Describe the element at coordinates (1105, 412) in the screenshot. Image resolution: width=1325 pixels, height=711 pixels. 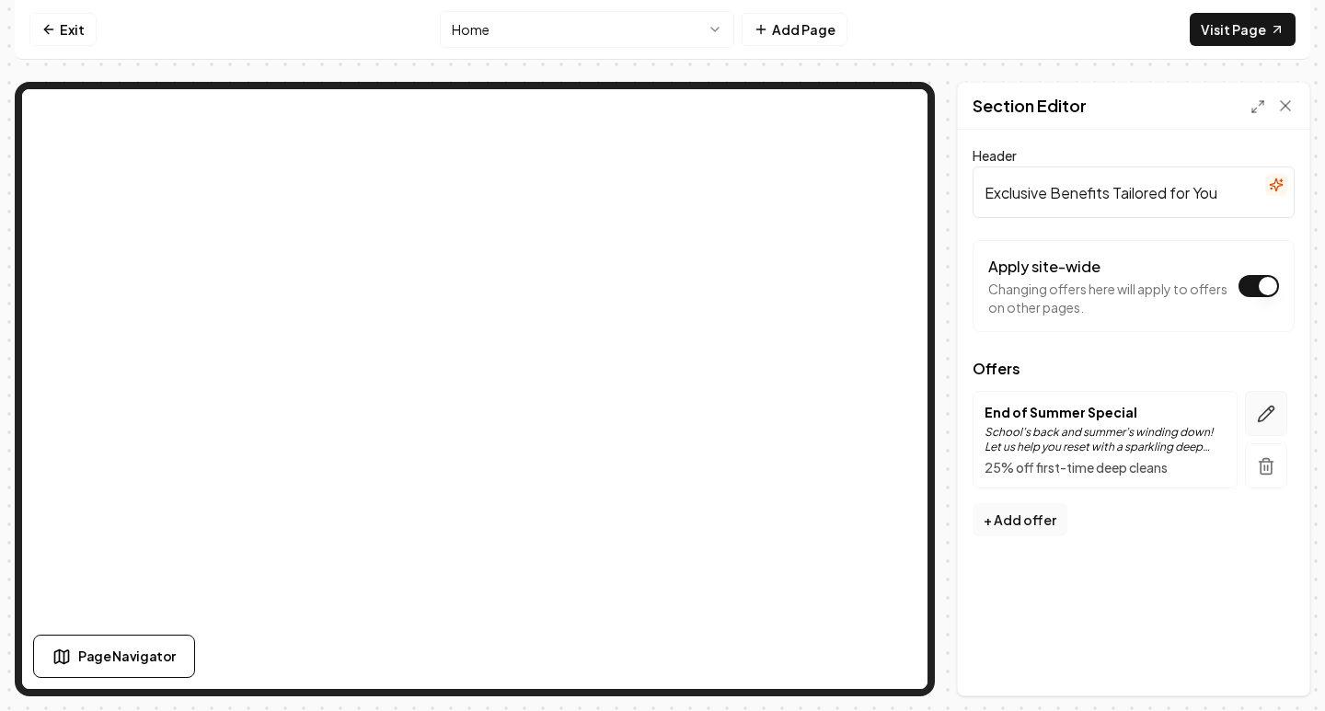
I see `p: End of Summer Special` at that location.